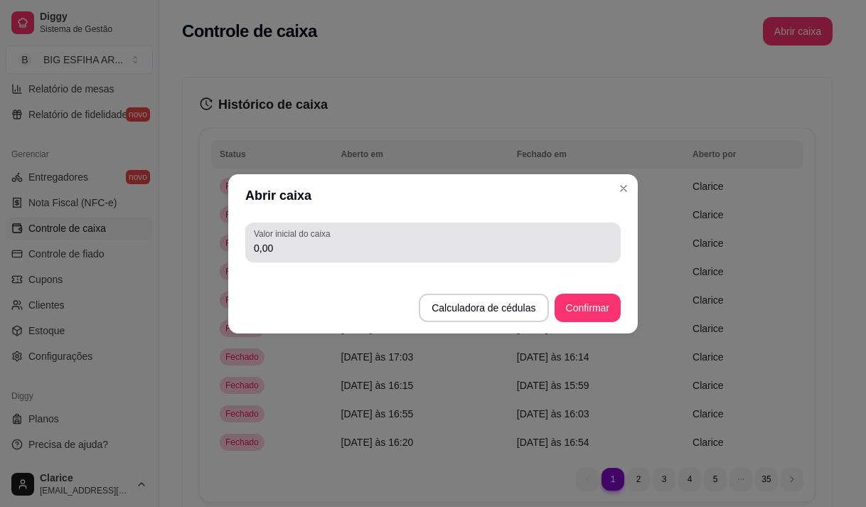 This screenshot has height=507, width=866. What do you see at coordinates (588, 308) in the screenshot?
I see `button: Confirmar` at bounding box center [588, 308].